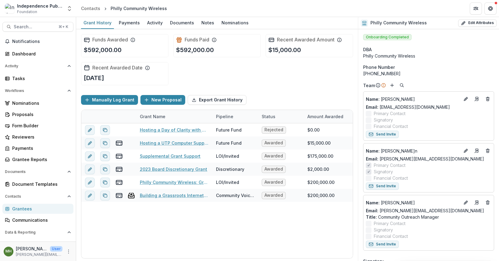 The image size is (499, 261). I want to click on a: Proposals, so click(38, 114).